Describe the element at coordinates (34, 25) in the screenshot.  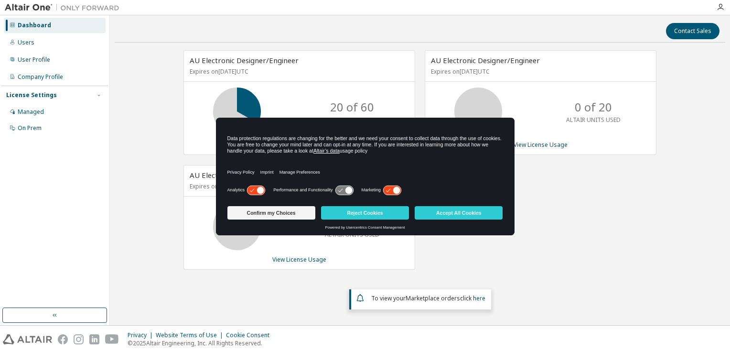
I see `div: Dashboard` at that location.